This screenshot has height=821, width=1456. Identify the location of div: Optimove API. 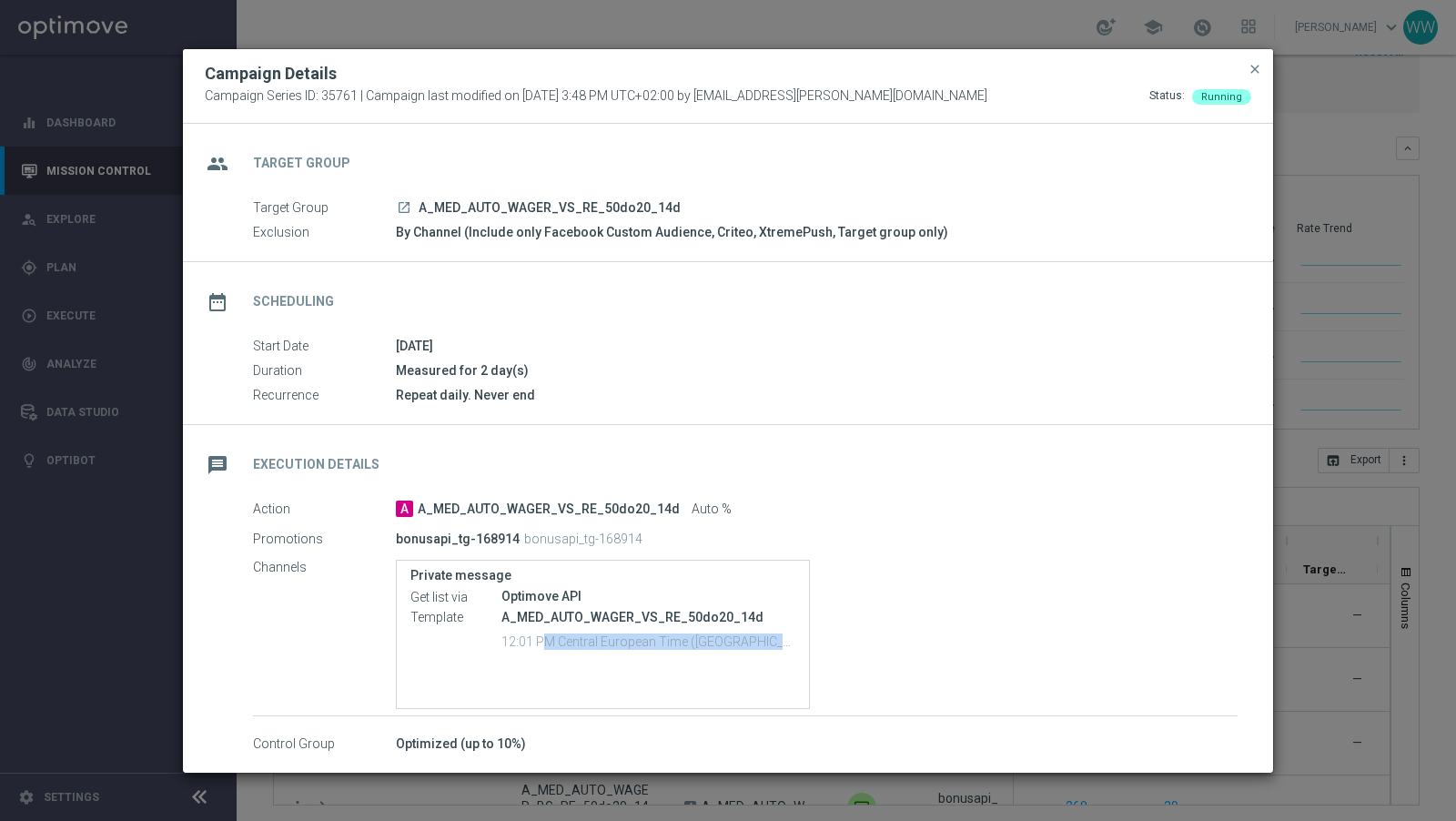
(648, 597).